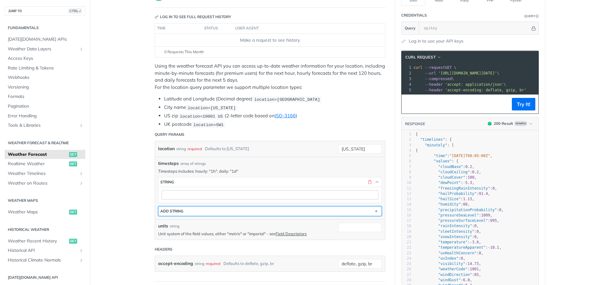 This screenshot has height=285, width=600. I want to click on span: 3.6, so click(476, 242).